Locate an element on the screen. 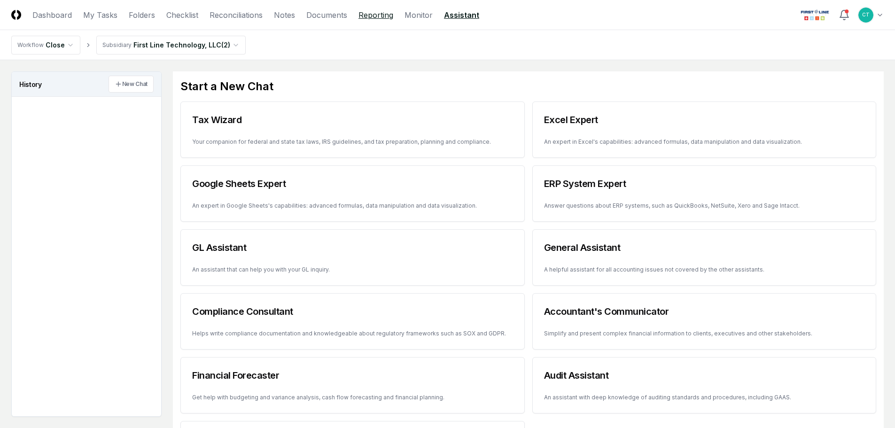 The image size is (895, 428). p: An assistant with deep knowledge of auditing standards and procedures, including GAAS. is located at coordinates (704, 397).